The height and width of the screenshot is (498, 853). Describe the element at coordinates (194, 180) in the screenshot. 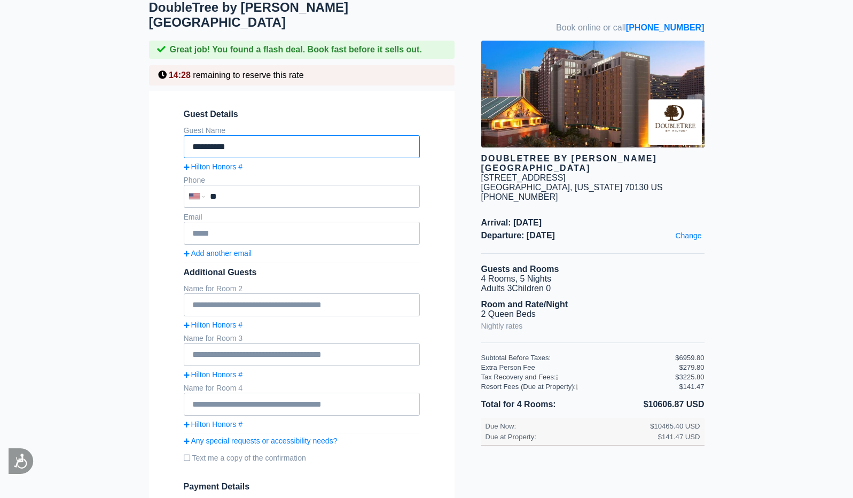

I see `label: Phone` at that location.